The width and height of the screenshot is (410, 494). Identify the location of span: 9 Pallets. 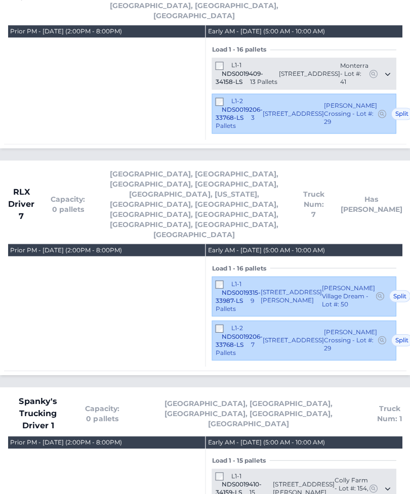
(234, 304).